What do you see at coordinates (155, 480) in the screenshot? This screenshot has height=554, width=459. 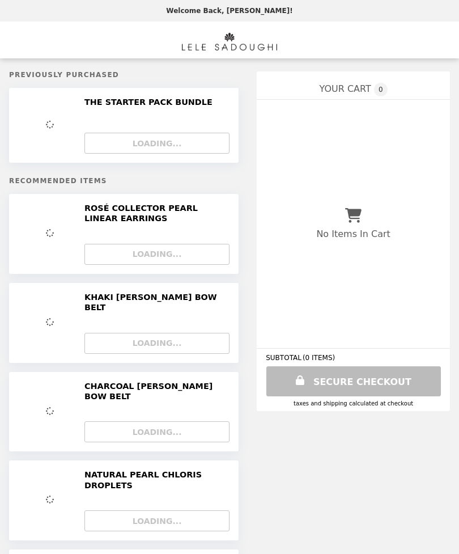 I see `h2: NATURAL PEARL CHLORIS DROPLETS` at bounding box center [155, 480].